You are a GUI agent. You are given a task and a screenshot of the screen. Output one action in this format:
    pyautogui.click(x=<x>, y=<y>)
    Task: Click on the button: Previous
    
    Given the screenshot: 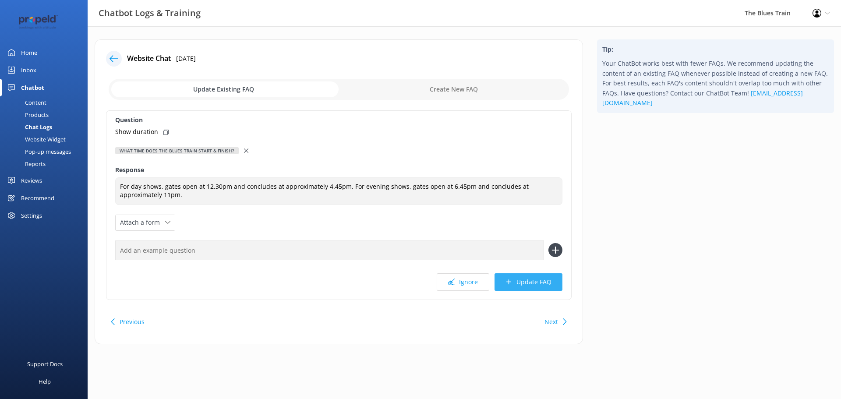 What is the action you would take?
    pyautogui.click(x=132, y=322)
    